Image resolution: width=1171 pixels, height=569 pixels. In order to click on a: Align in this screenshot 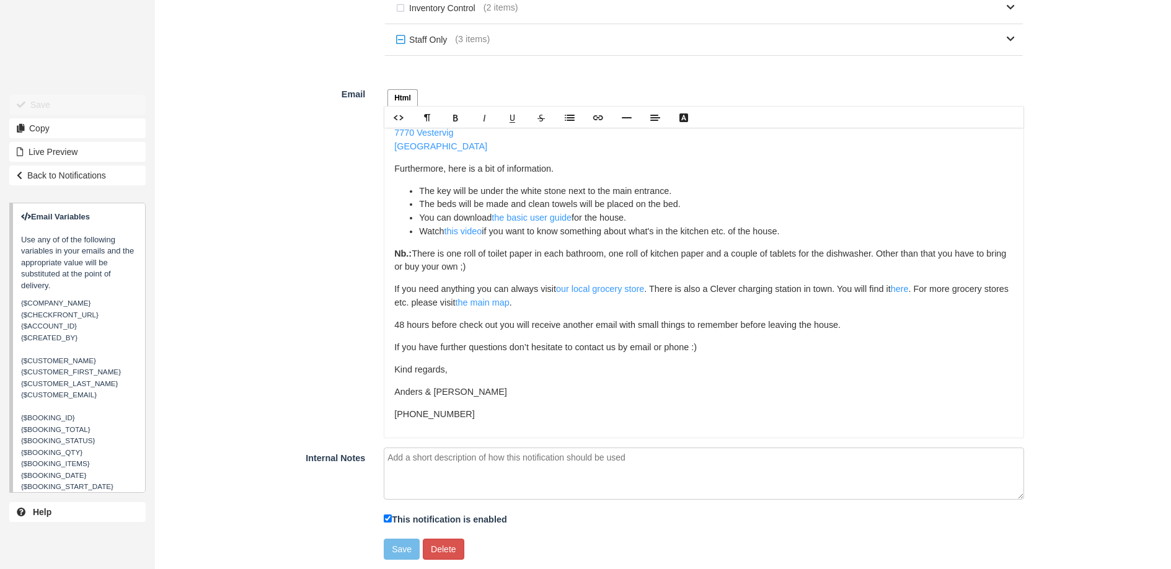, I will do `click(655, 117)`.